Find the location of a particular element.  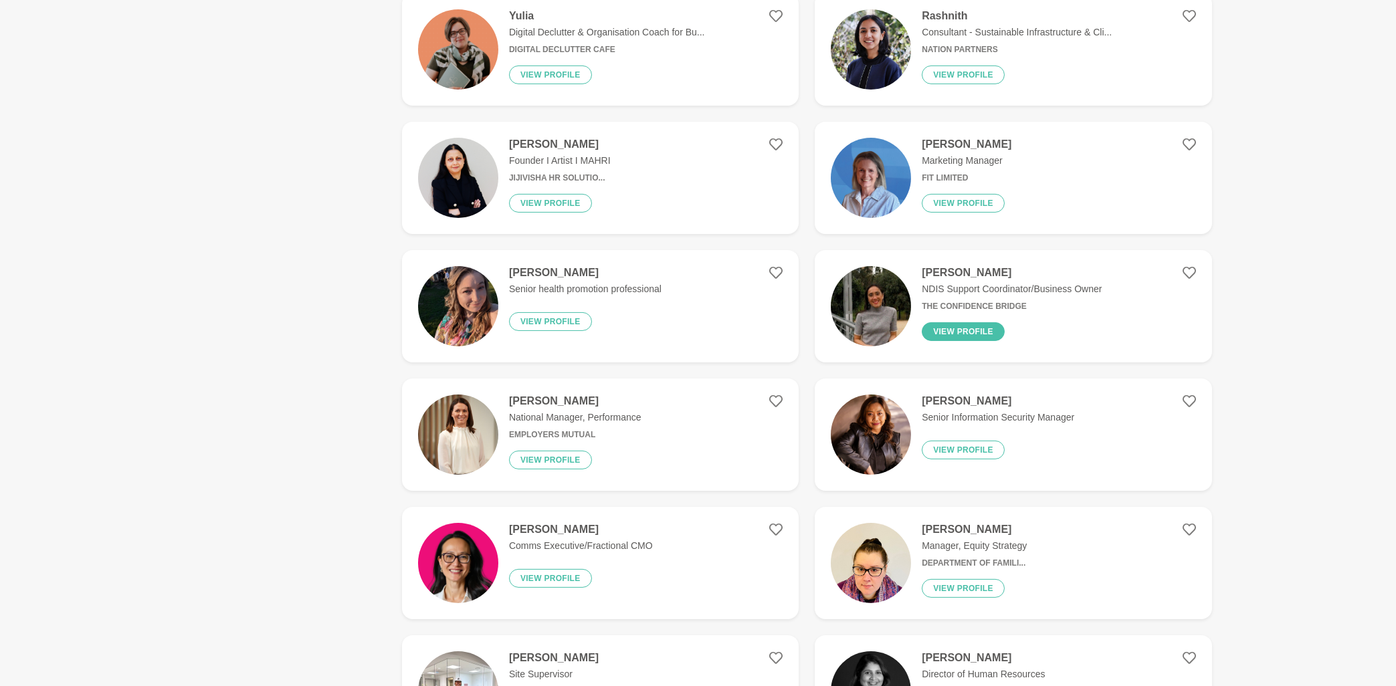

h6: Department of Famili... is located at coordinates (974, 563).